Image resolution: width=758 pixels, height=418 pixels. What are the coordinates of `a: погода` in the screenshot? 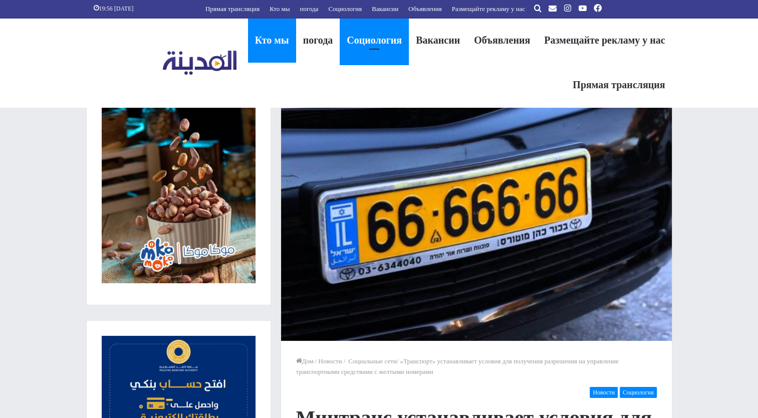 It's located at (318, 40).